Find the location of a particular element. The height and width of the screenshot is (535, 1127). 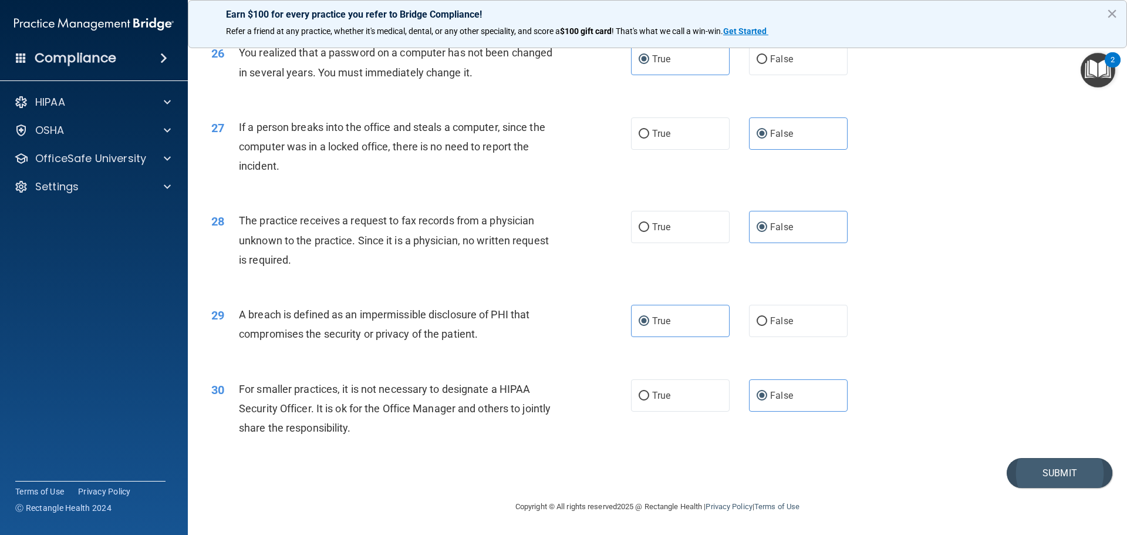

h4: Compliance is located at coordinates (75, 58).